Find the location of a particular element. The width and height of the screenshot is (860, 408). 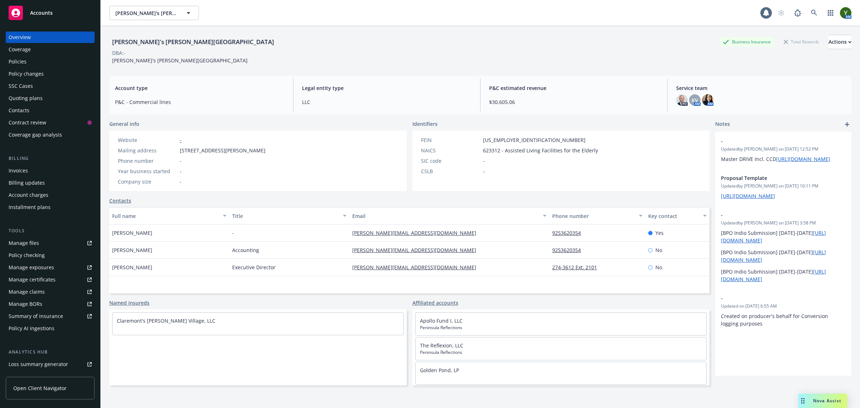

a: Policies is located at coordinates (50, 62).